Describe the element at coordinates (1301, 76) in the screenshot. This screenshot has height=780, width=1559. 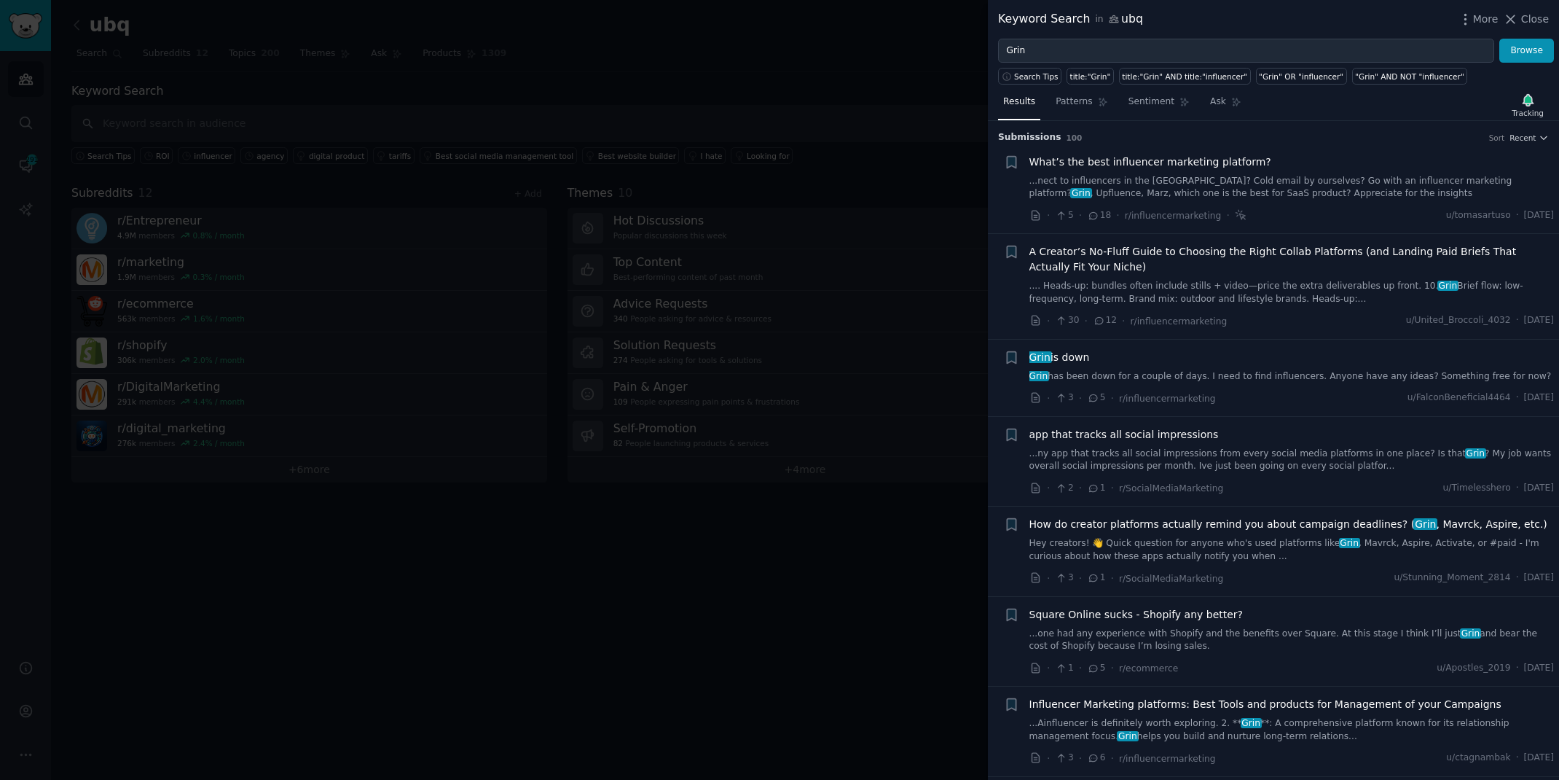
I see `a: "Grin" OR "influencer"` at that location.